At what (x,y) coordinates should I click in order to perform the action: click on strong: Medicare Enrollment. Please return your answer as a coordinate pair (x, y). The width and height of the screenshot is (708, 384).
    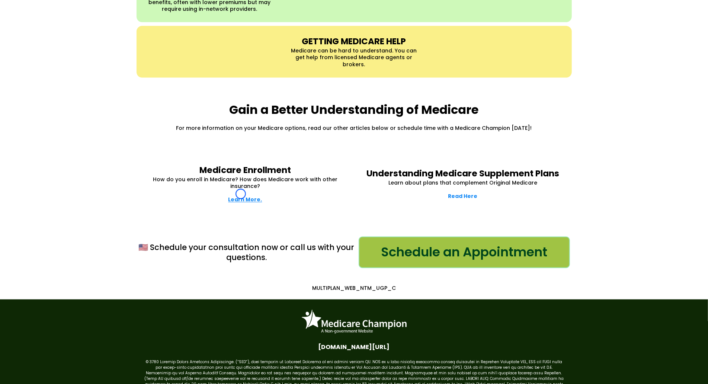
    Looking at the image, I should click on (245, 170).